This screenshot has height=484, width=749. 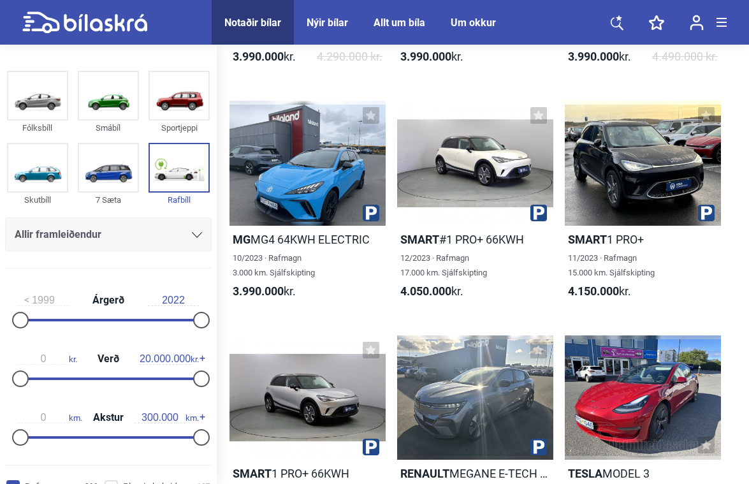 I want to click on b: Tesla, so click(x=585, y=473).